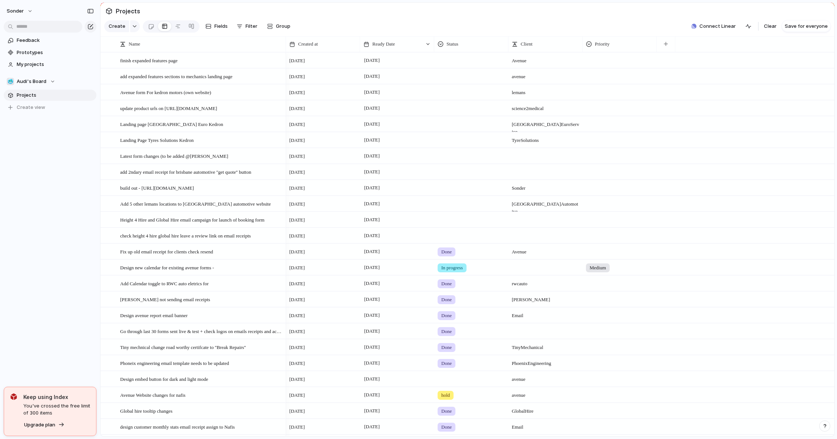 Image resolution: width=837 pixels, height=439 pixels. I want to click on span: Go through last 30 forms sent live & test + check logos on emails receipts and acurate details, so click(202, 331).